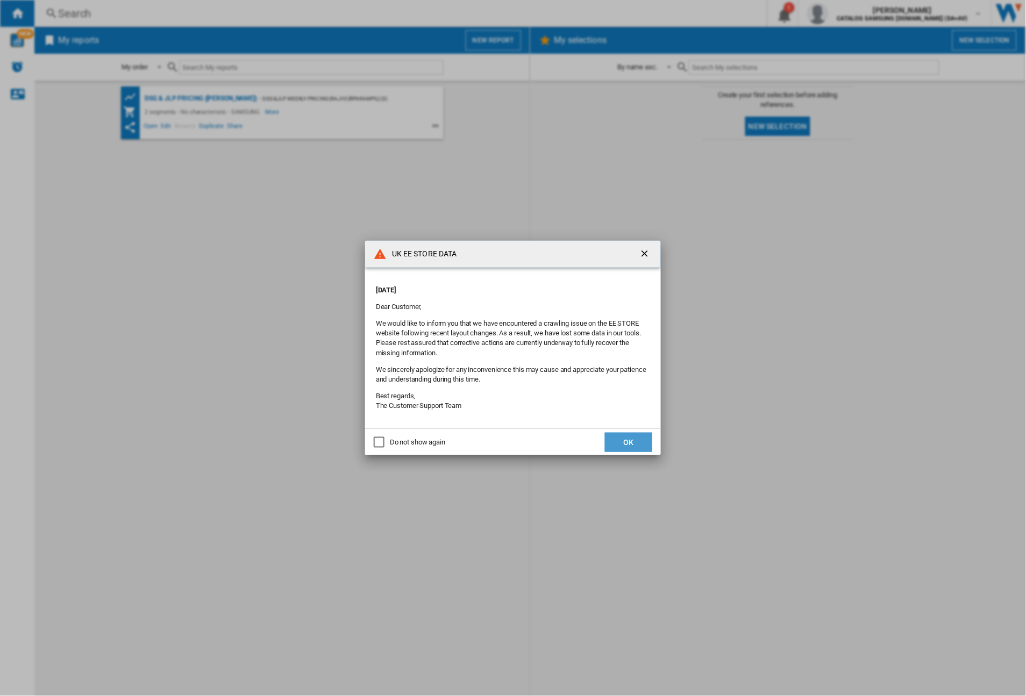 This screenshot has width=1026, height=696. I want to click on button: OK, so click(628, 442).